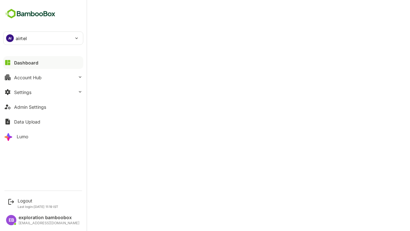  Describe the element at coordinates (26, 62) in the screenshot. I see `div: Dashboard` at that location.